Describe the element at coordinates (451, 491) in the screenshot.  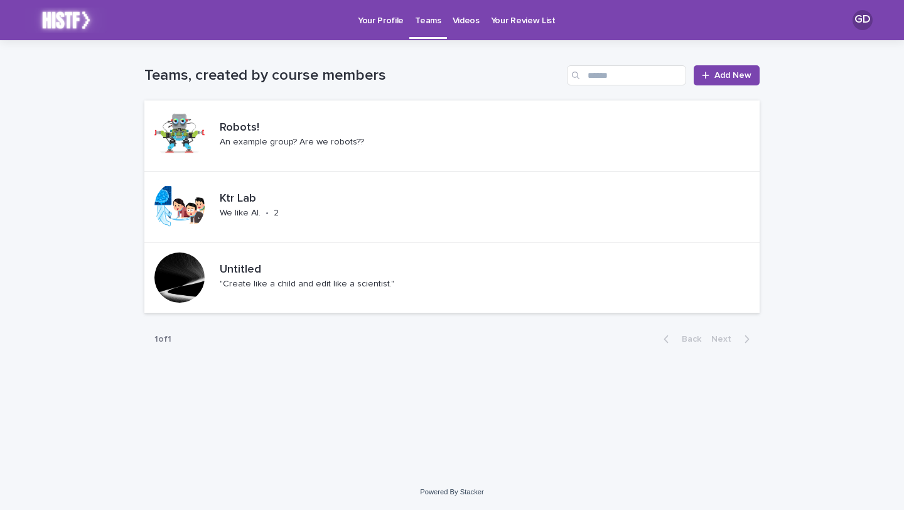
I see `a: Powered By Stacker` at that location.